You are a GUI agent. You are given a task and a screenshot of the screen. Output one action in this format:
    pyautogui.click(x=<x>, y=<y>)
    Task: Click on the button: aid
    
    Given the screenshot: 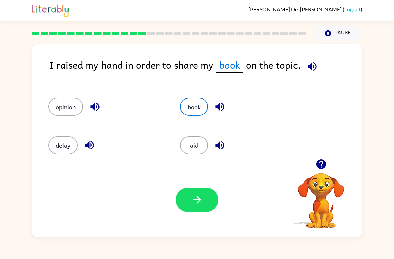 What is the action you would take?
    pyautogui.click(x=194, y=145)
    